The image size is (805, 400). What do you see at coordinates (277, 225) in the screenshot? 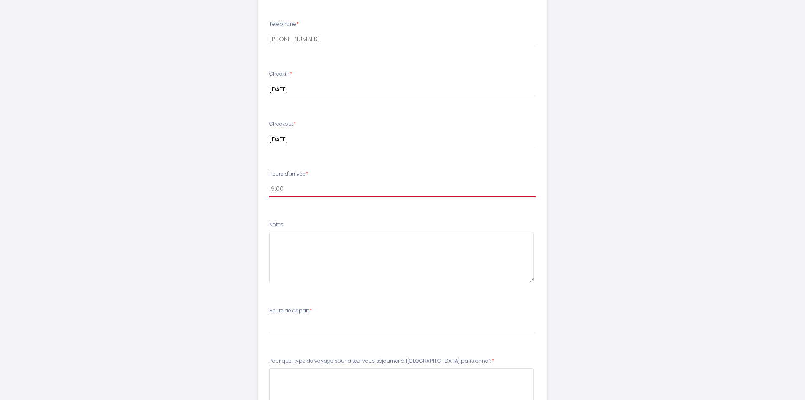
I see `label: Notes` at bounding box center [277, 225].